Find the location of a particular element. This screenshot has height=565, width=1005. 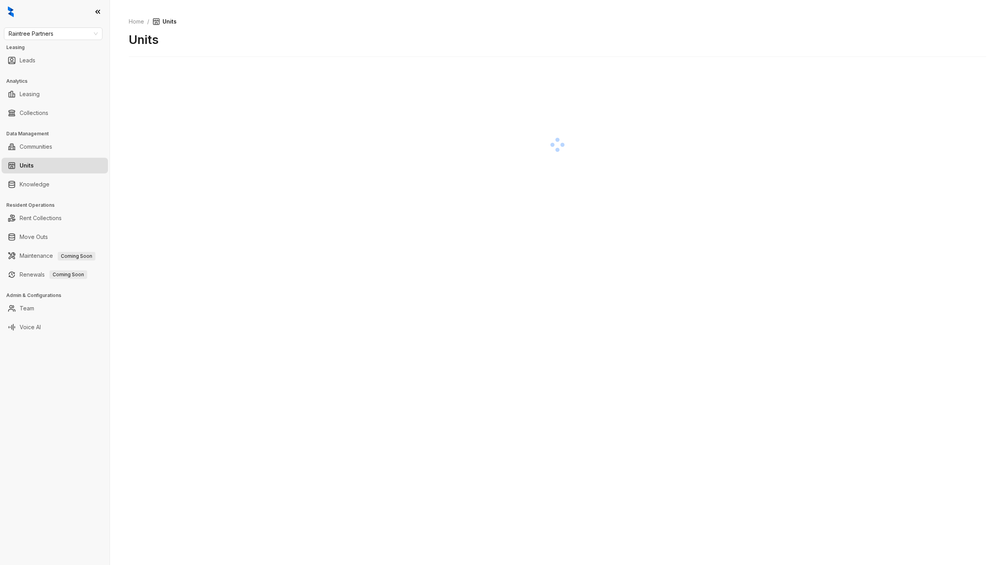

h3: Data Management is located at coordinates (58, 134).